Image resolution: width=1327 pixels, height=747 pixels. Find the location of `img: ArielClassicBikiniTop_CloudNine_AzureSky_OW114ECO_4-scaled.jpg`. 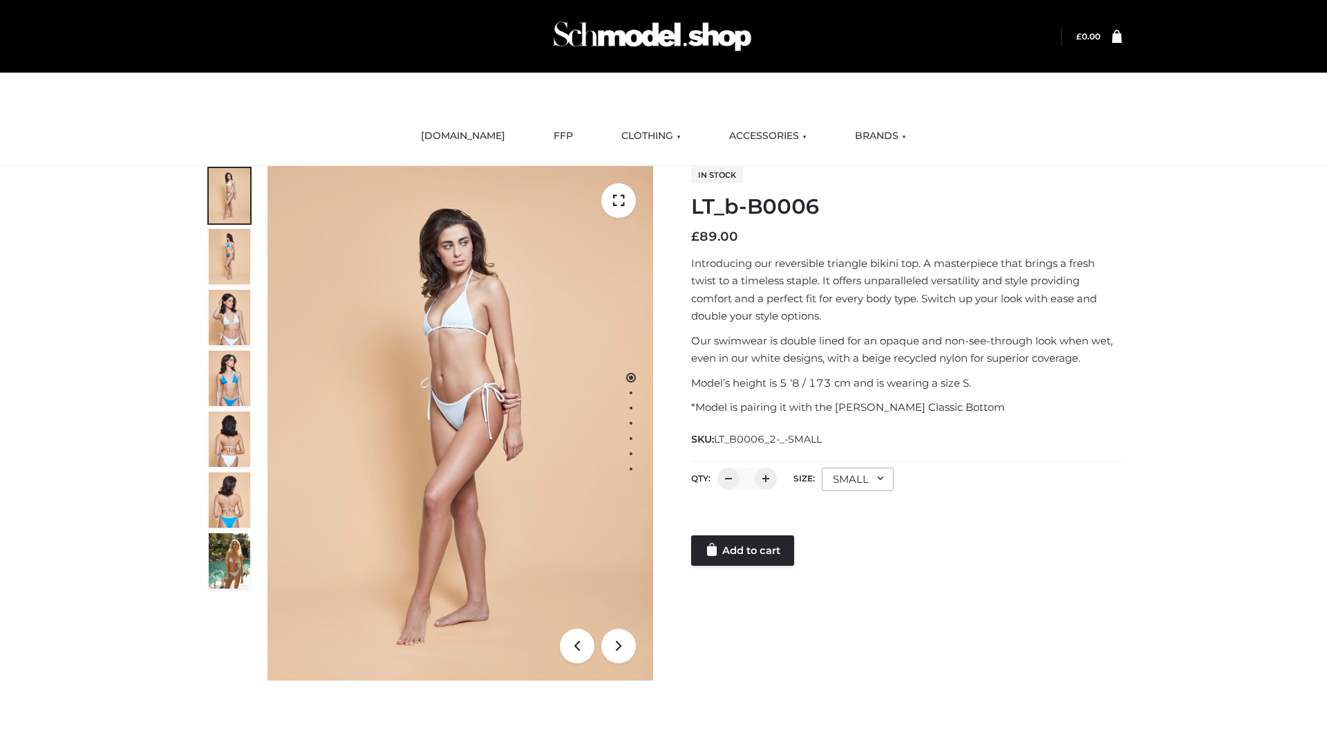

img: ArielClassicBikiniTop_CloudNine_AzureSky_OW114ECO_4-scaled.jpg is located at coordinates (230, 378).